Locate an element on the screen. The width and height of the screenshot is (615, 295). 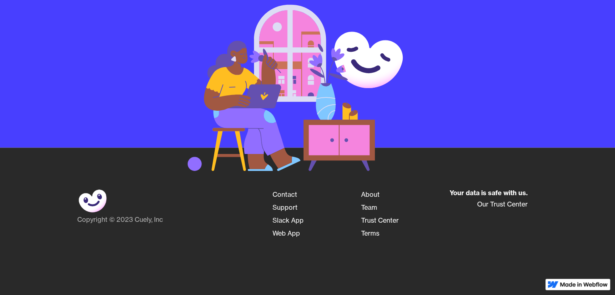
div: Your data is safe with us. is located at coordinates (488, 193).